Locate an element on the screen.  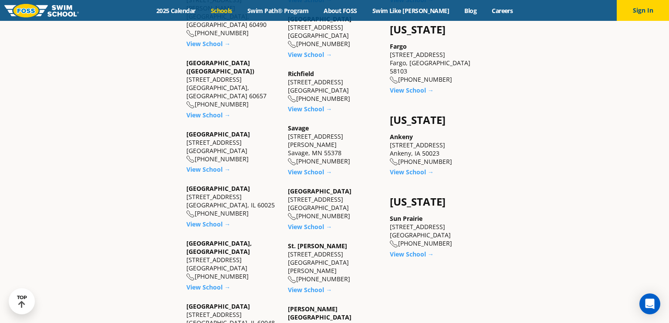
a: Savage is located at coordinates (298, 128).